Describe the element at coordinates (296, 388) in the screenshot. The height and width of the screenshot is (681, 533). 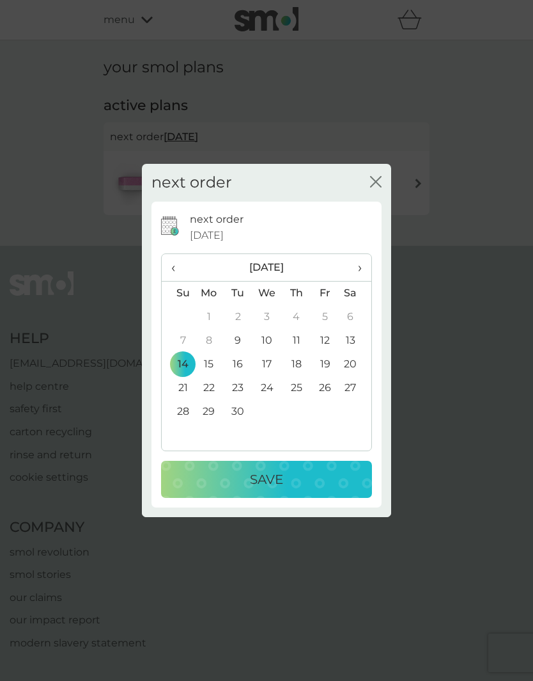
I see `td: 25` at that location.